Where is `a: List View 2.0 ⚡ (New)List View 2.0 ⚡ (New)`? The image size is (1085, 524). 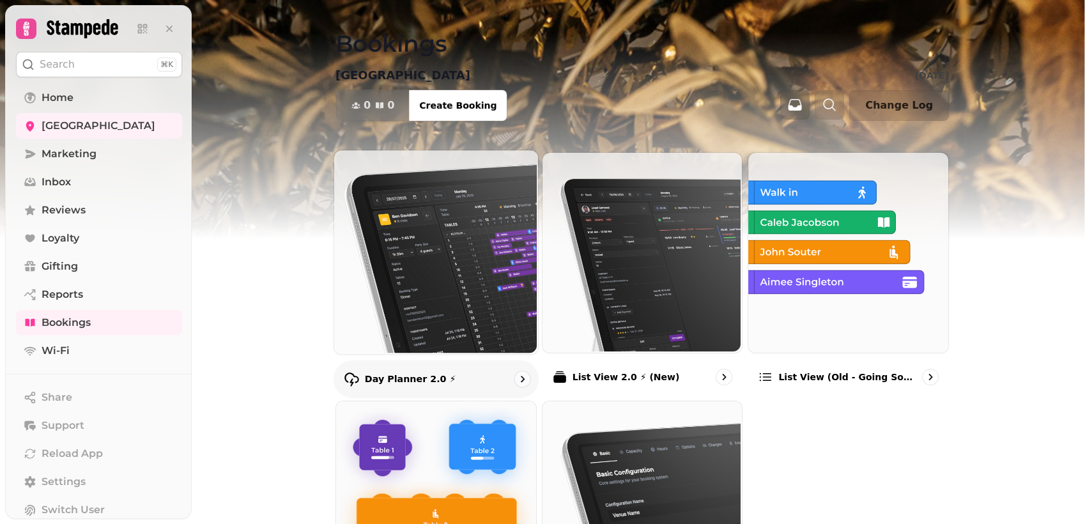 a: List View 2.0 ⚡ (New)List View 2.0 ⚡ (New) is located at coordinates (642, 273).